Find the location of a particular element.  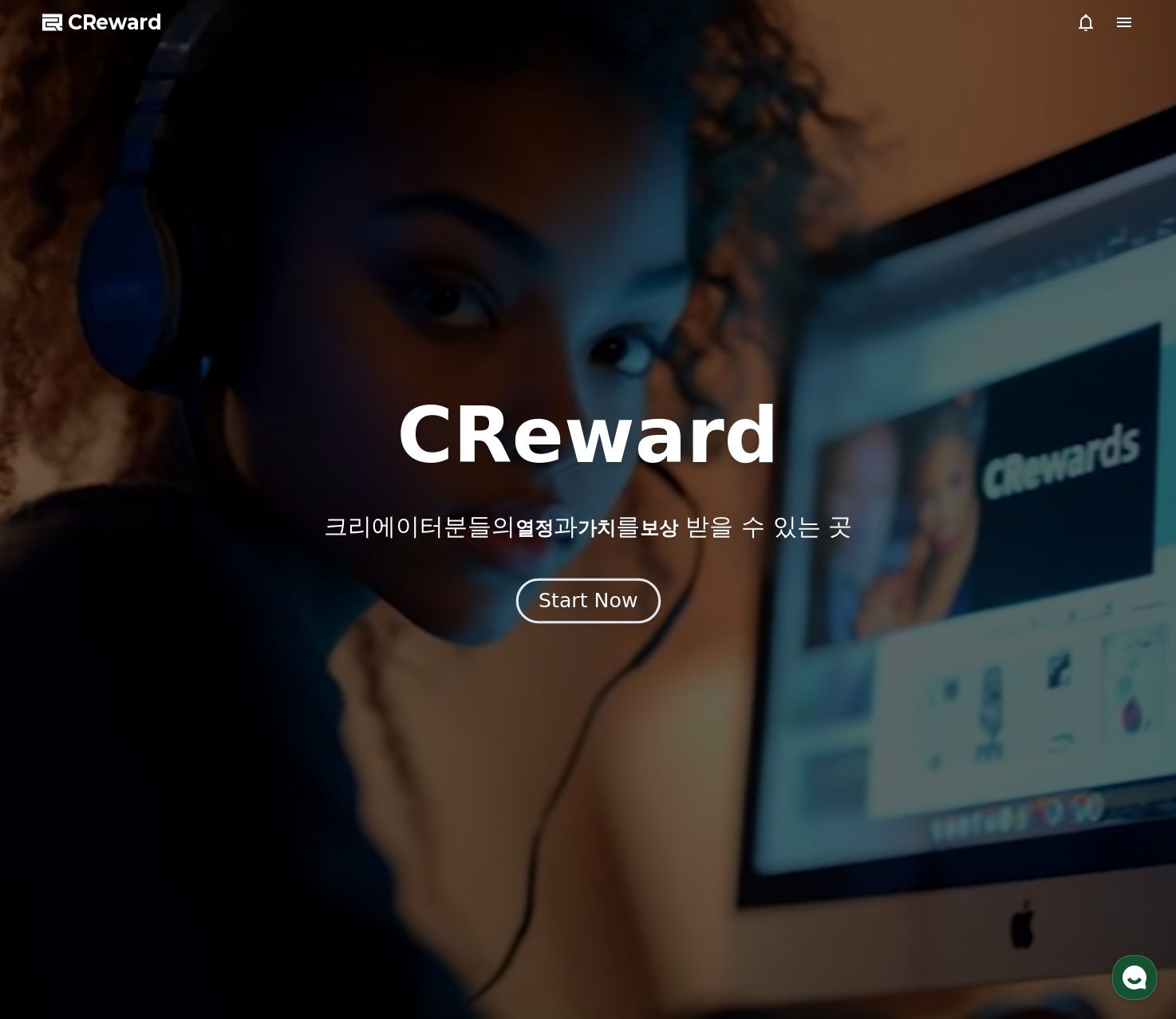

span: 홈 is located at coordinates (55, 536).